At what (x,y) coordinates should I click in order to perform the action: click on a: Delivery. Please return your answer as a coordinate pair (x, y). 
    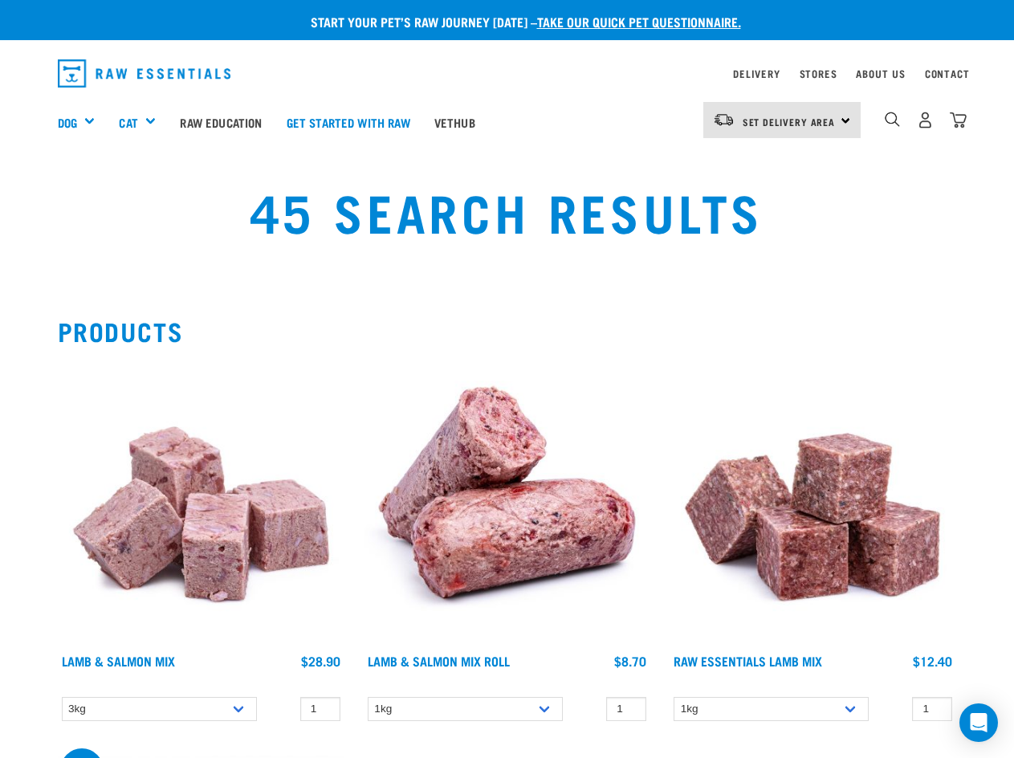
    Looking at the image, I should click on (756, 73).